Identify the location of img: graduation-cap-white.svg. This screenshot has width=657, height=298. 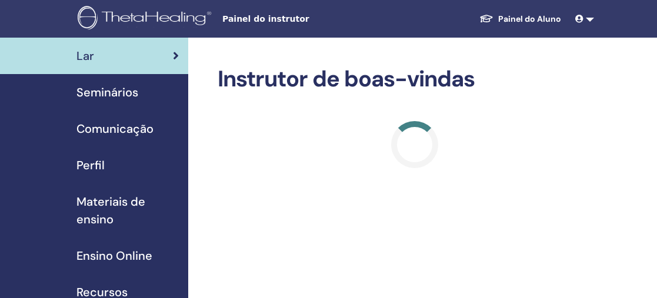
(487, 18).